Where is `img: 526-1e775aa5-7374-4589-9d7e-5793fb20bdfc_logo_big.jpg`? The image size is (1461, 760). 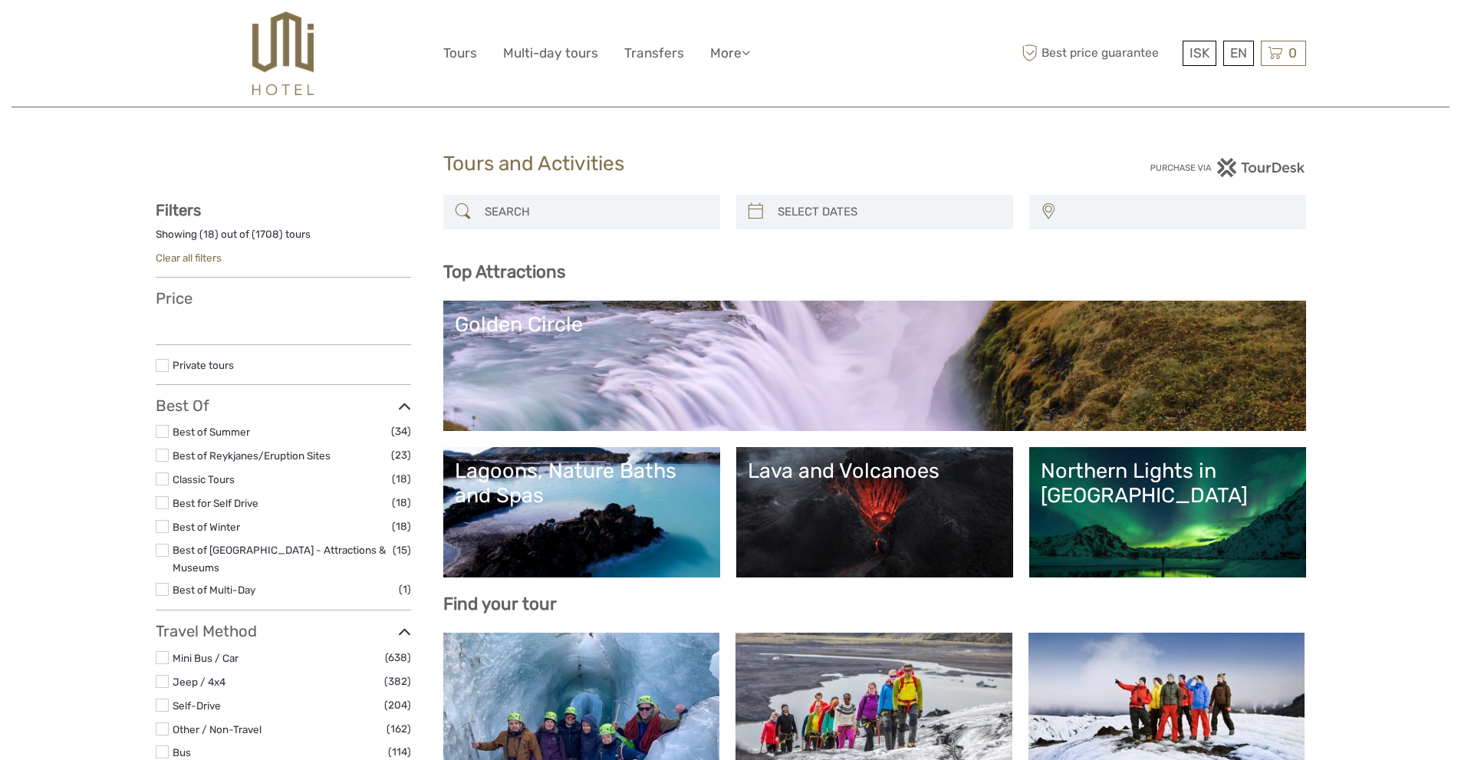 img: 526-1e775aa5-7374-4589-9d7e-5793fb20bdfc_logo_big.jpg is located at coordinates (282, 53).